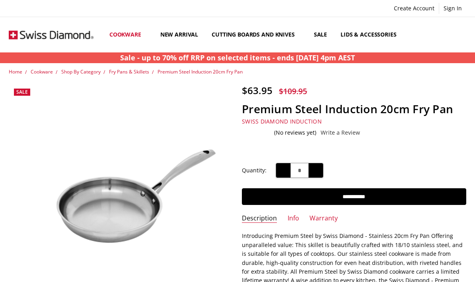  I want to click on span: Sale, so click(22, 92).